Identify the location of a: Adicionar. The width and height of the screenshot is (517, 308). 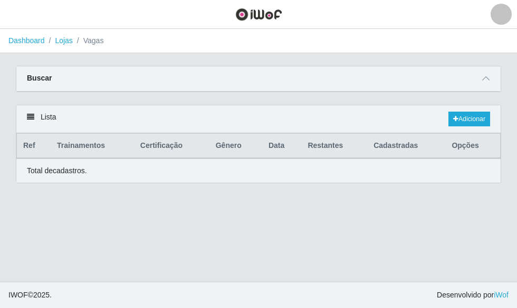
(469, 119).